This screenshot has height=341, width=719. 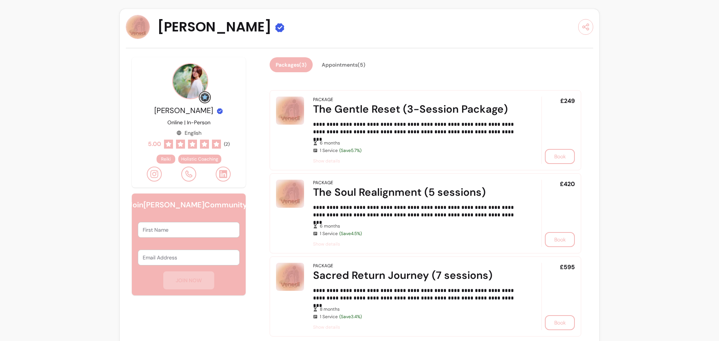 I want to click on input: First Name, so click(x=189, y=230).